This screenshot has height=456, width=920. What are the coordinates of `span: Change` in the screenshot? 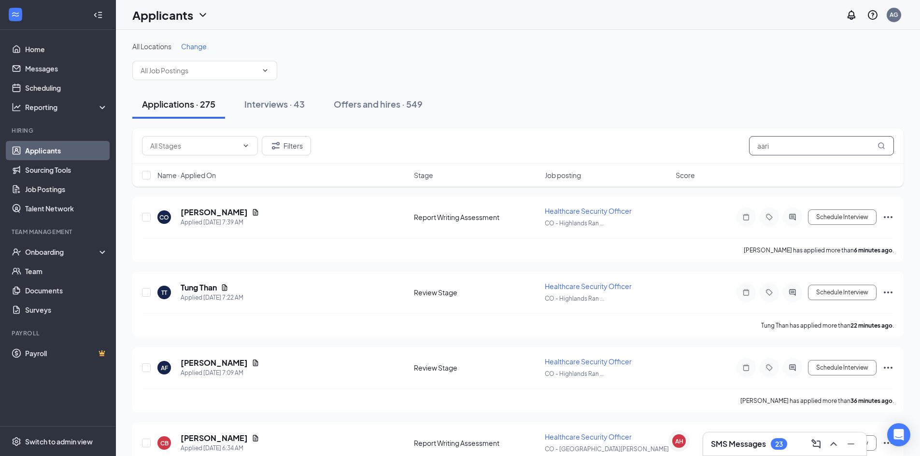 It's located at (194, 46).